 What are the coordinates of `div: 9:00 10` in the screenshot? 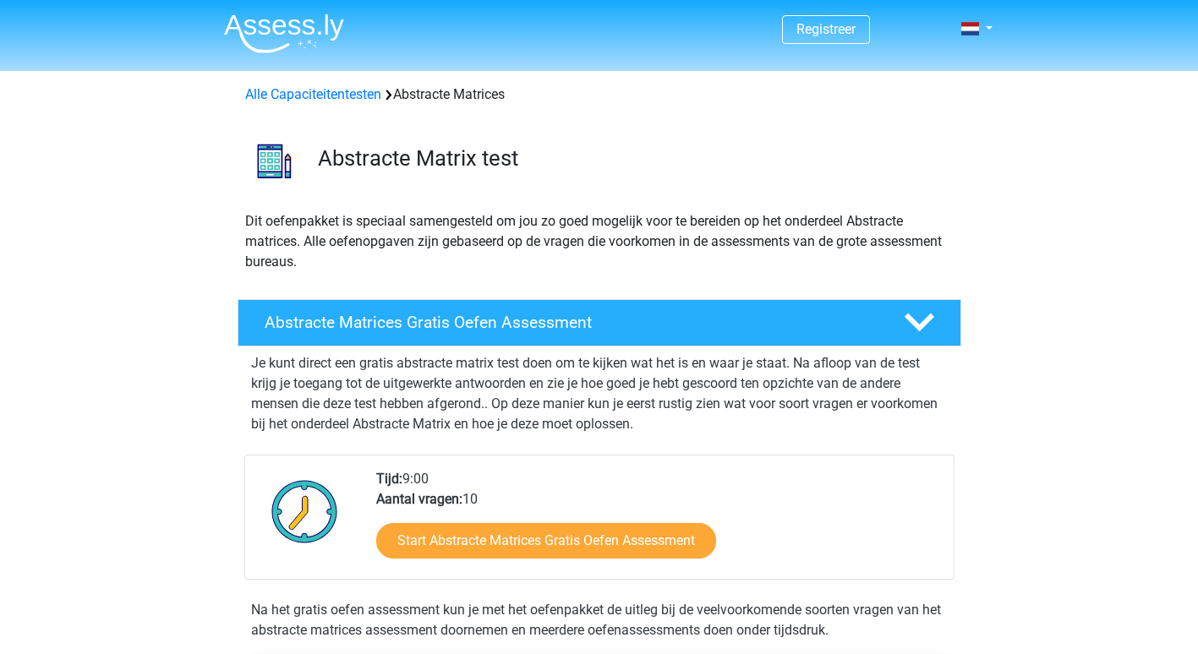 It's located at (658, 524).